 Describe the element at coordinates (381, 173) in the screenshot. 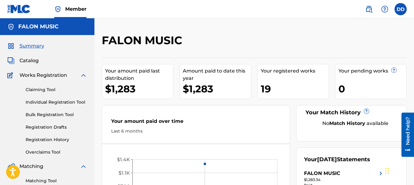

I see `img: right chevron icon` at that location.